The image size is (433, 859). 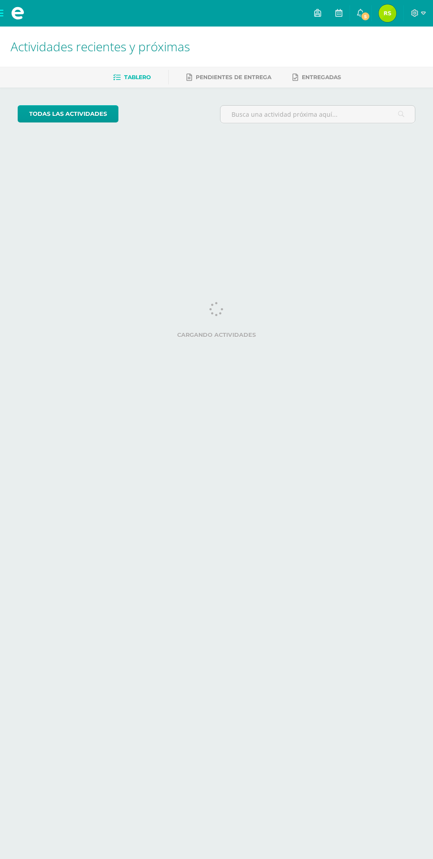 I want to click on span: 5, so click(x=366, y=16).